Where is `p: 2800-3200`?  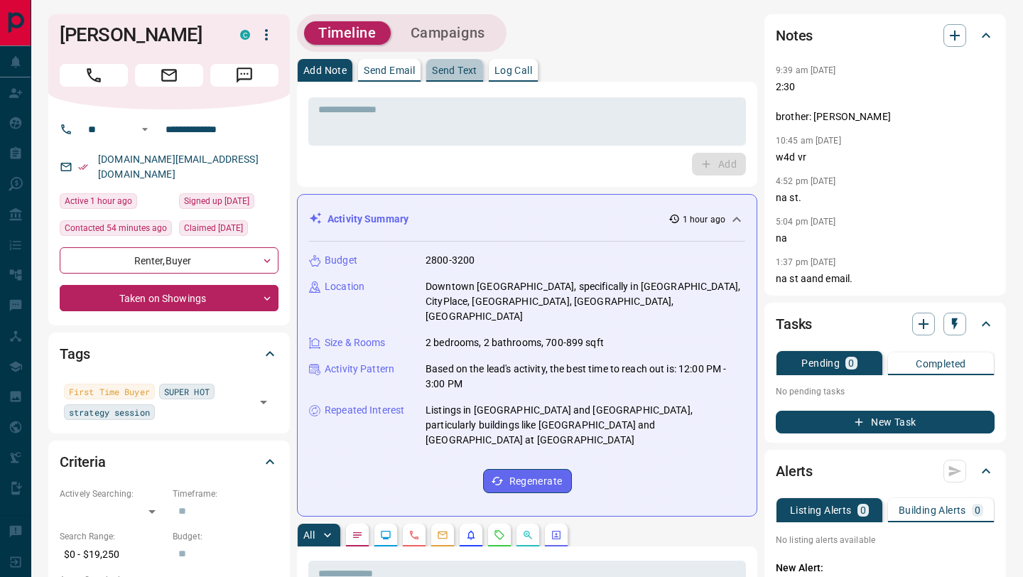 p: 2800-3200 is located at coordinates (450, 260).